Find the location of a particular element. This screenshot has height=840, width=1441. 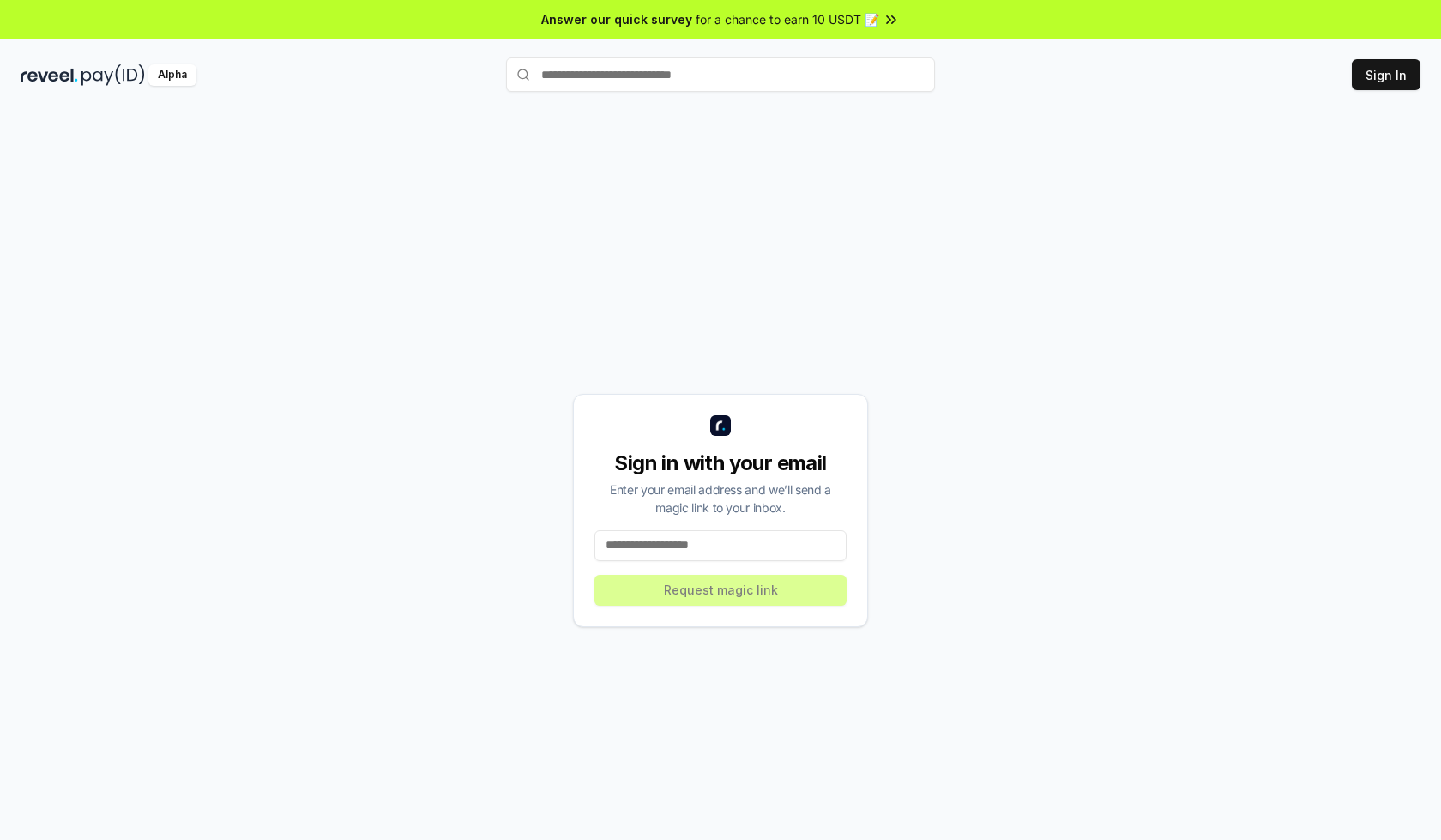

button: Sign In is located at coordinates (1385, 74).